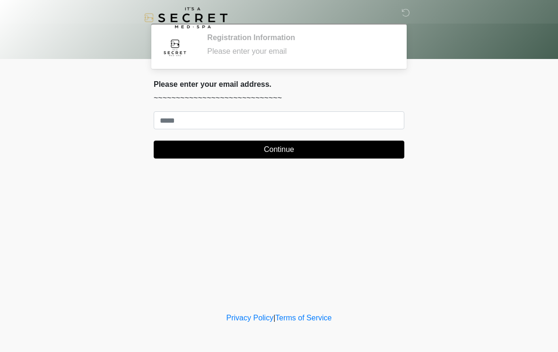 The width and height of the screenshot is (558, 352). Describe the element at coordinates (250, 318) in the screenshot. I see `a: Privacy Policy` at that location.